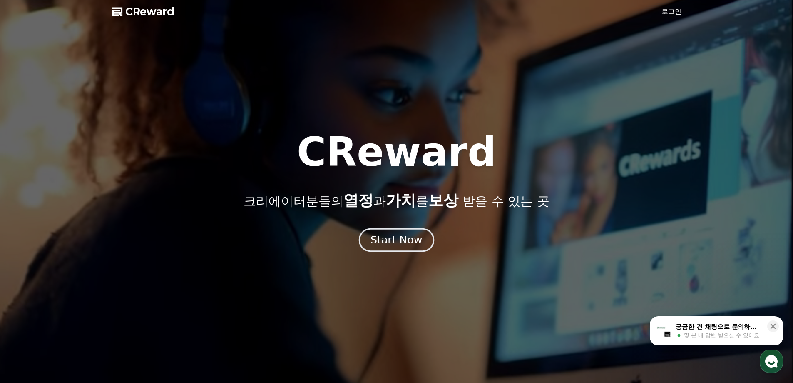  I want to click on button: Start Now, so click(396, 239).